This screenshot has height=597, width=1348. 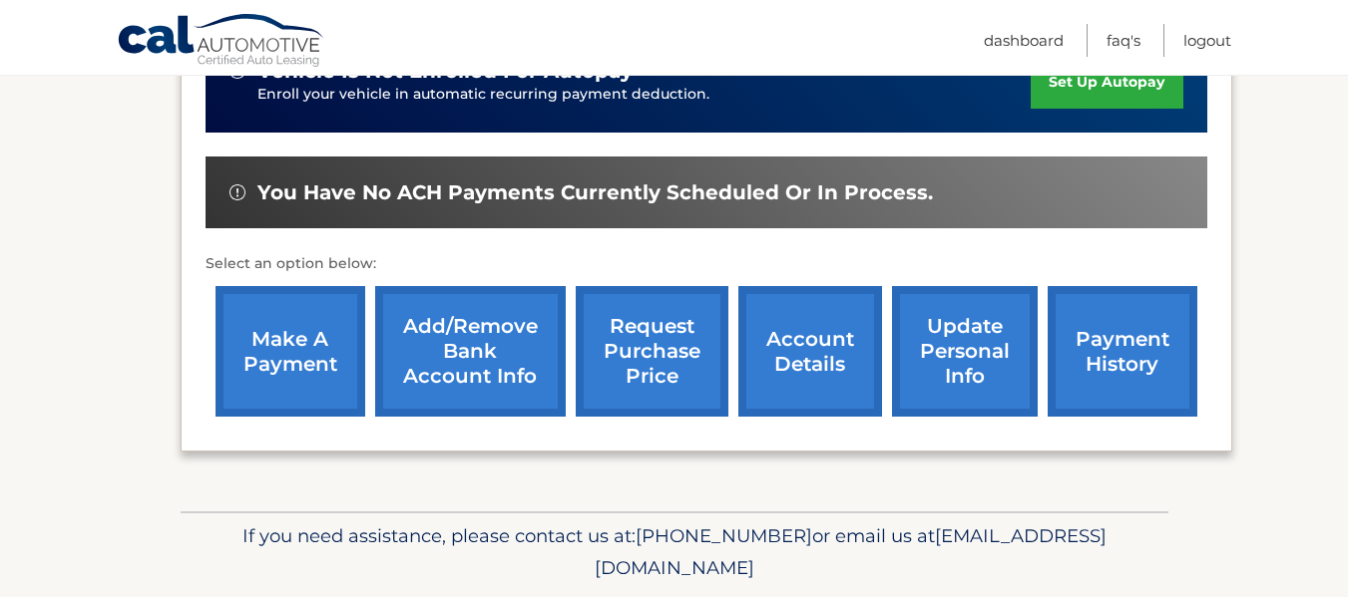 What do you see at coordinates (1106, 82) in the screenshot?
I see `a: set up autopay` at bounding box center [1106, 82].